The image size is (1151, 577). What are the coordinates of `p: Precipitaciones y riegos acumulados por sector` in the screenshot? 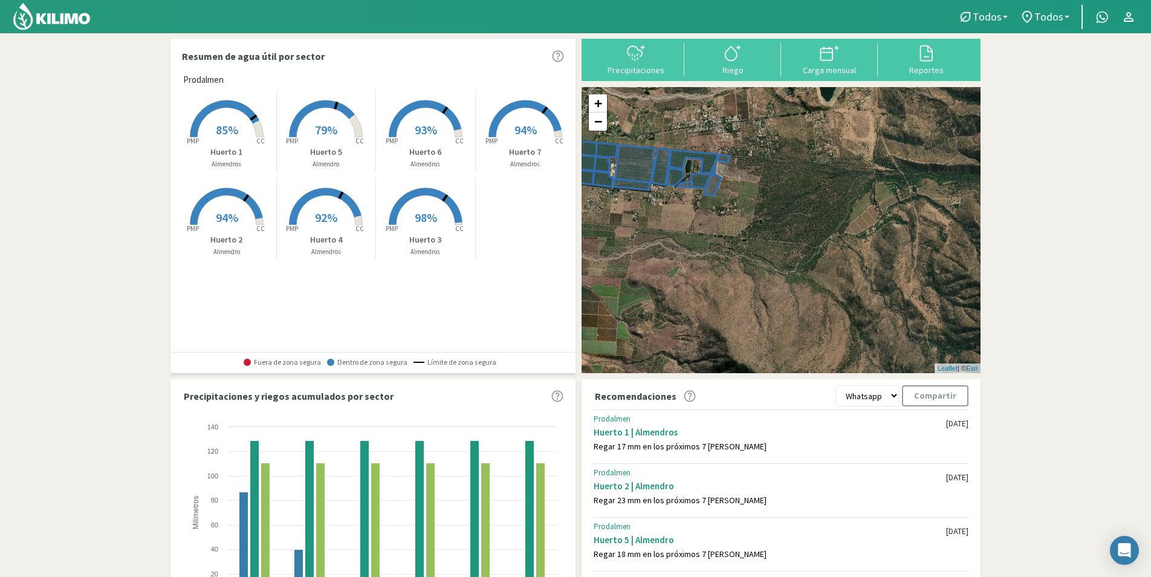 It's located at (288, 396).